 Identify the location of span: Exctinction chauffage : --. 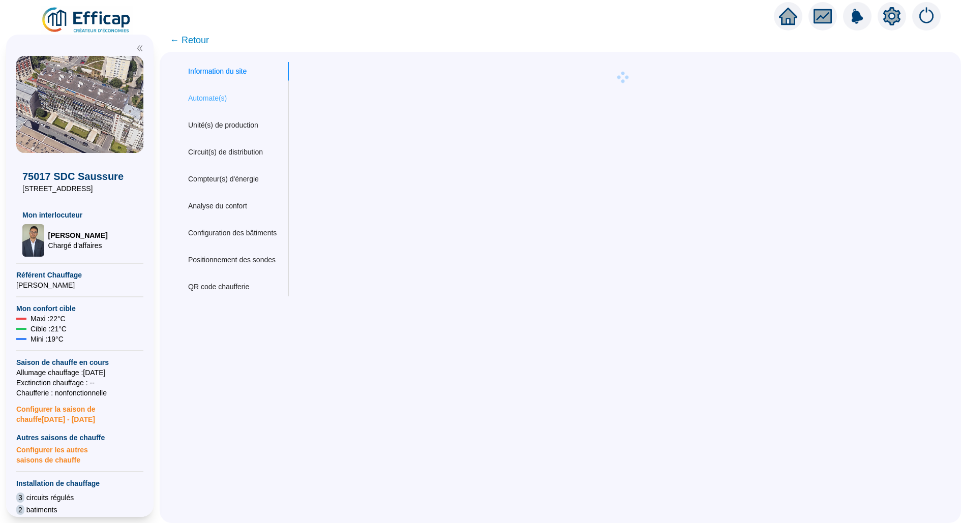
(80, 383).